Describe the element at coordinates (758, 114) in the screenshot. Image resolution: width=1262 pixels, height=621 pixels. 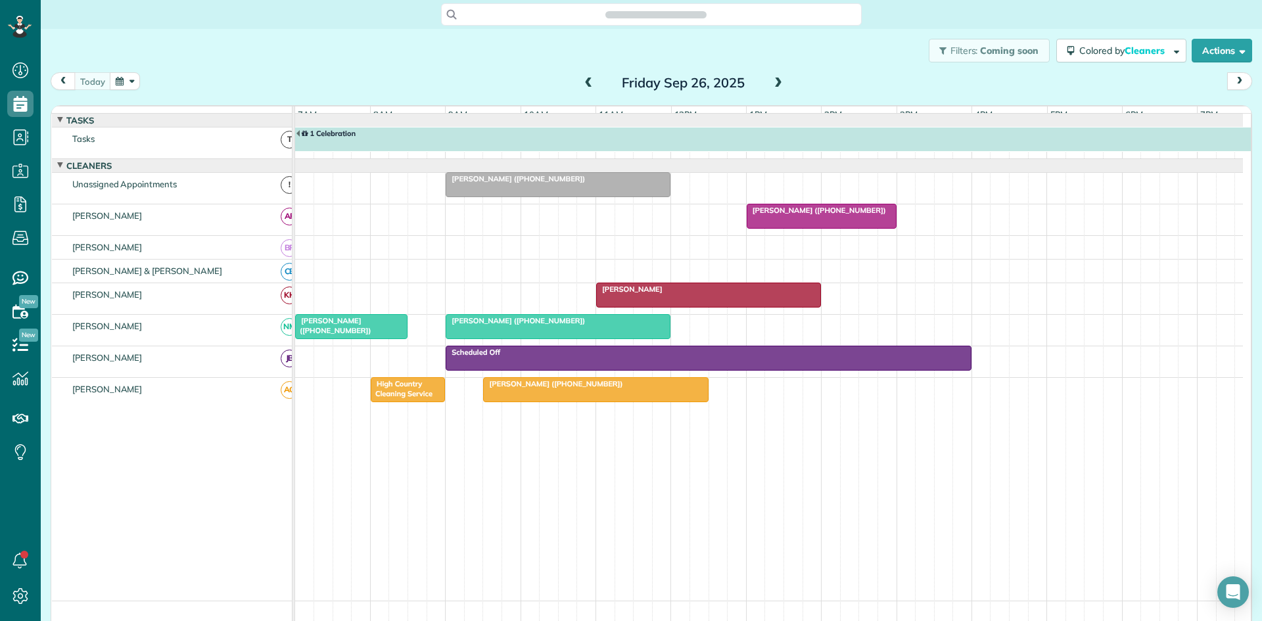
I see `span: 1pm` at that location.